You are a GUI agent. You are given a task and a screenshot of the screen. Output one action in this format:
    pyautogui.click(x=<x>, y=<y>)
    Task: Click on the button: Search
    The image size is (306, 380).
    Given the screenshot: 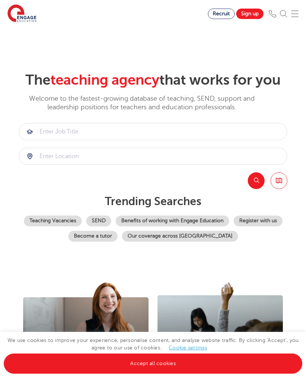 What is the action you would take?
    pyautogui.click(x=256, y=180)
    